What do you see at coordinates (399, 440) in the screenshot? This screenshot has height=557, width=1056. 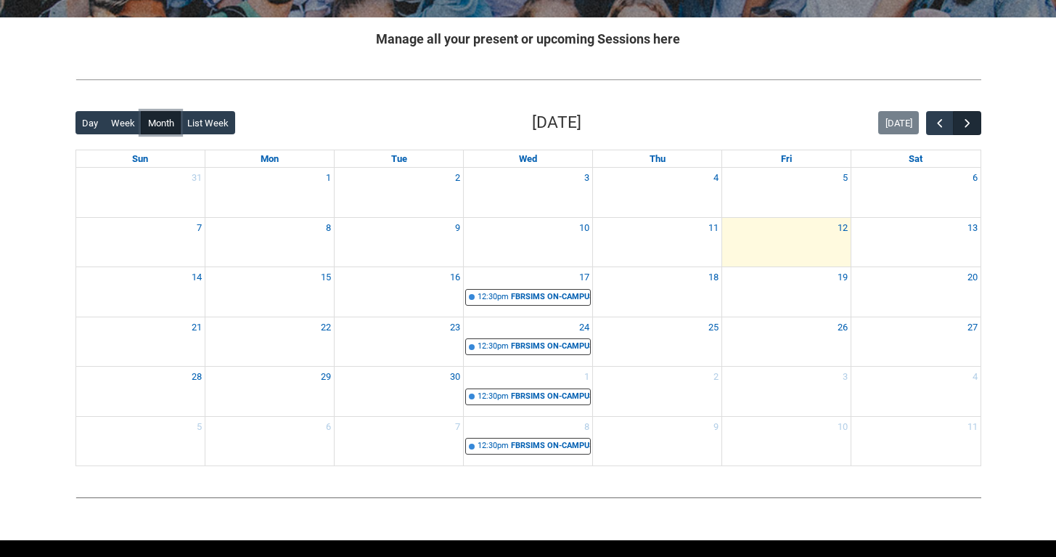 I see `td: Go to October 7, 2025` at bounding box center [399, 440].